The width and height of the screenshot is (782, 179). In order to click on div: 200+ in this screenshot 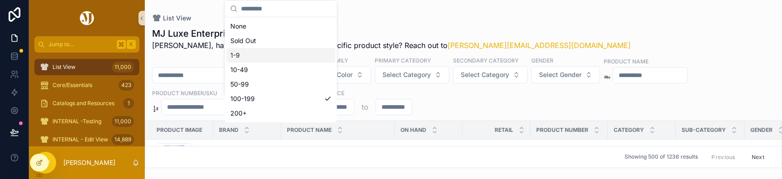, I will do `click(281, 113)`.